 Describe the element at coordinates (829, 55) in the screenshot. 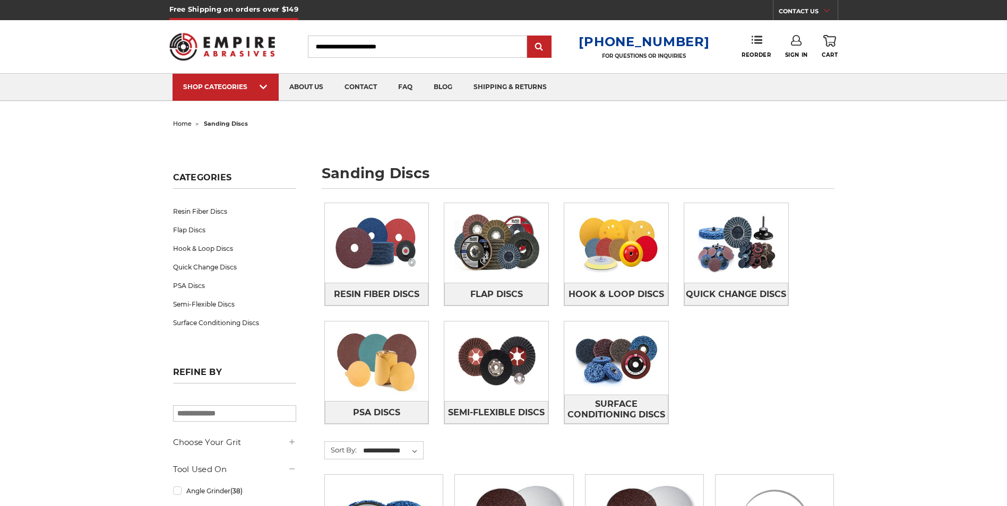

I see `span: Cart` at that location.